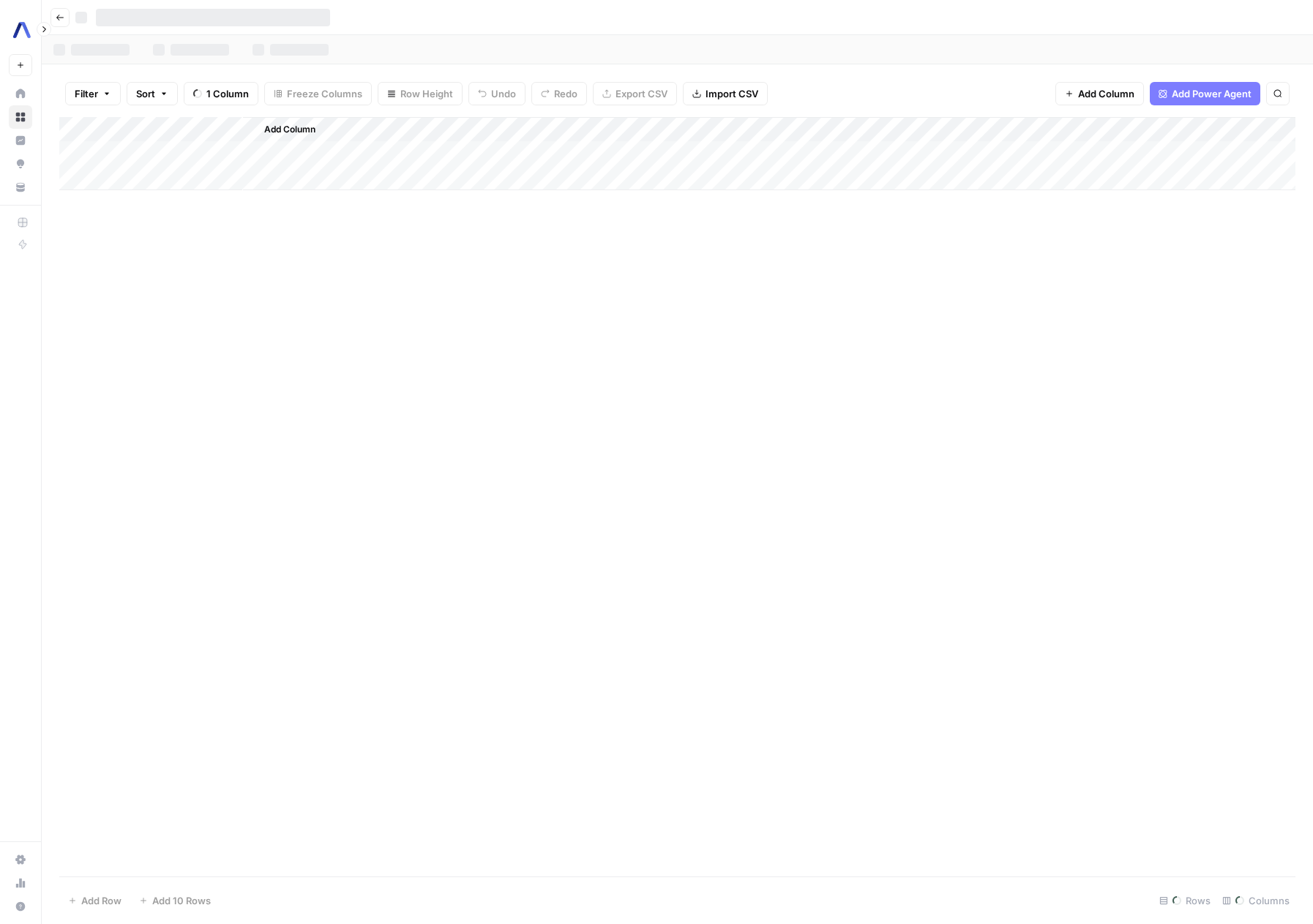 The image size is (1313, 924). I want to click on button: Redo, so click(559, 94).